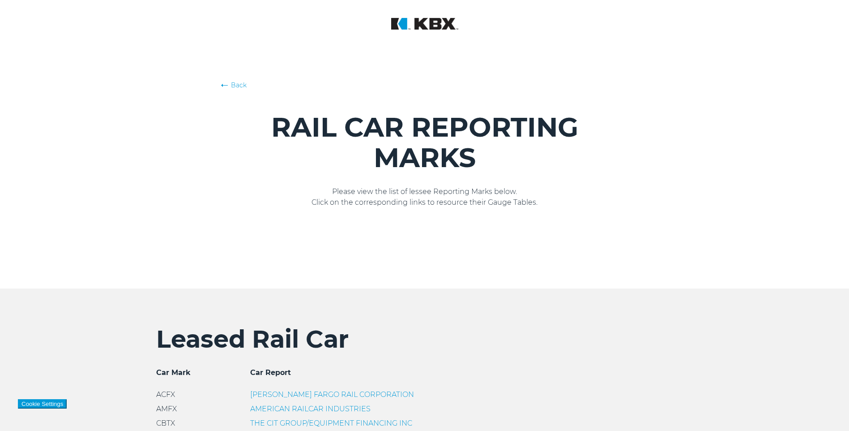 Image resolution: width=849 pixels, height=431 pixels. I want to click on a: AMERICAN RAILCAR INDUSTRIES, so click(310, 408).